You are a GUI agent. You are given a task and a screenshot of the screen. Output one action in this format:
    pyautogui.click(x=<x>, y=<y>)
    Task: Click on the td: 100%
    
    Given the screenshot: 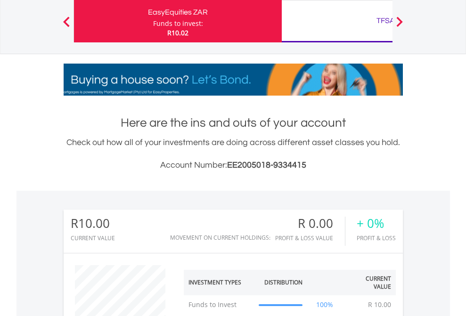 What is the action you would take?
    pyautogui.click(x=325, y=305)
    